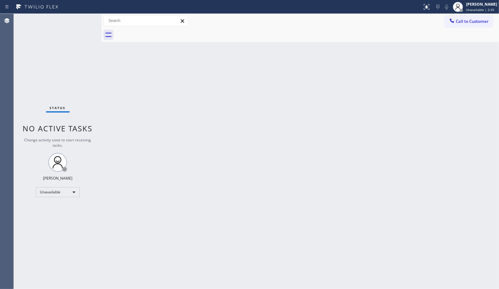 This screenshot has height=289, width=499. I want to click on span: Status, so click(58, 108).